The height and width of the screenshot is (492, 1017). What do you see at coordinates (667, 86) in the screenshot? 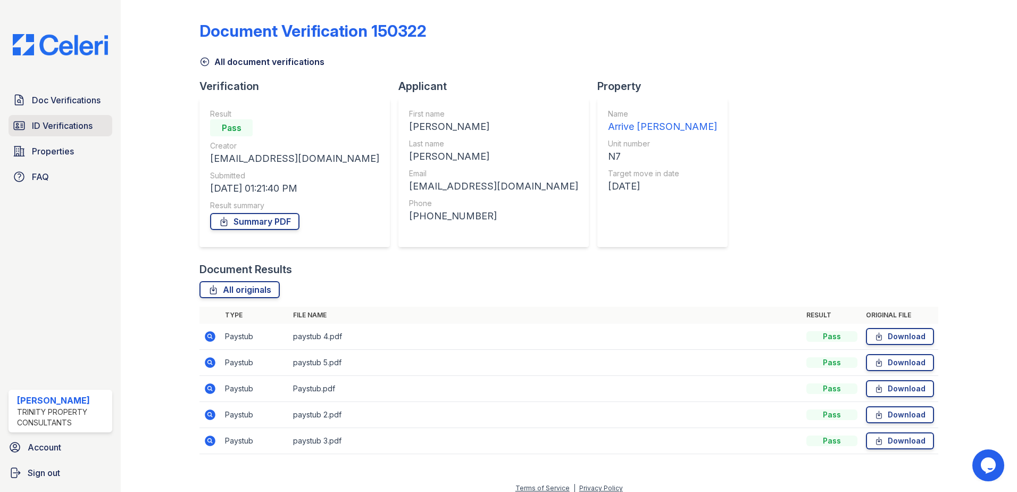
I see `div: Property` at bounding box center [667, 86].